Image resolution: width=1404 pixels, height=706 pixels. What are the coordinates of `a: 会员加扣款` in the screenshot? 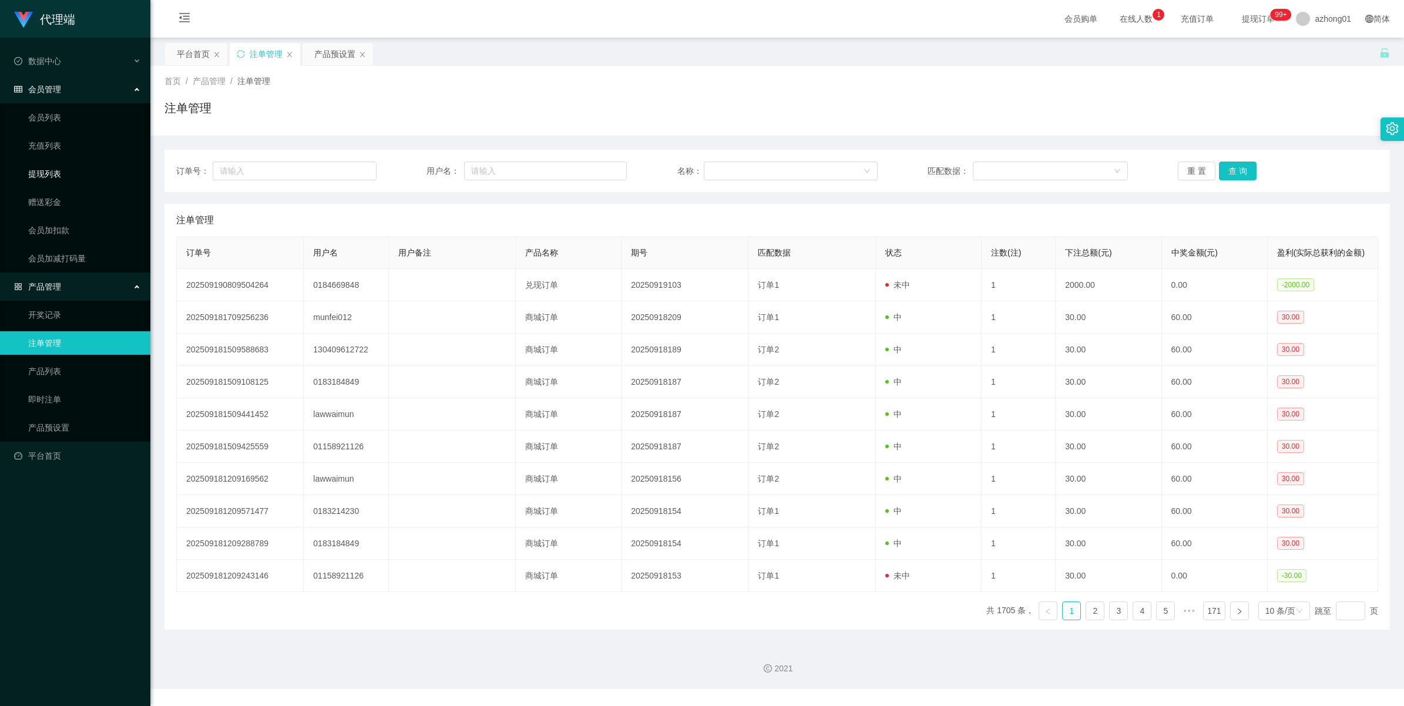 It's located at (85, 230).